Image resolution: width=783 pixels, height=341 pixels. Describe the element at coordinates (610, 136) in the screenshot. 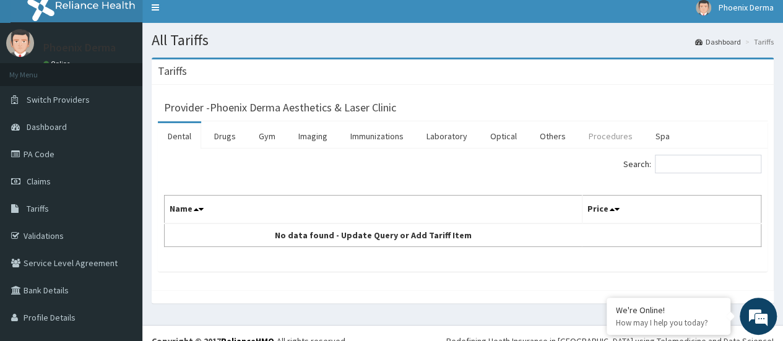

I see `a: Procedures` at that location.